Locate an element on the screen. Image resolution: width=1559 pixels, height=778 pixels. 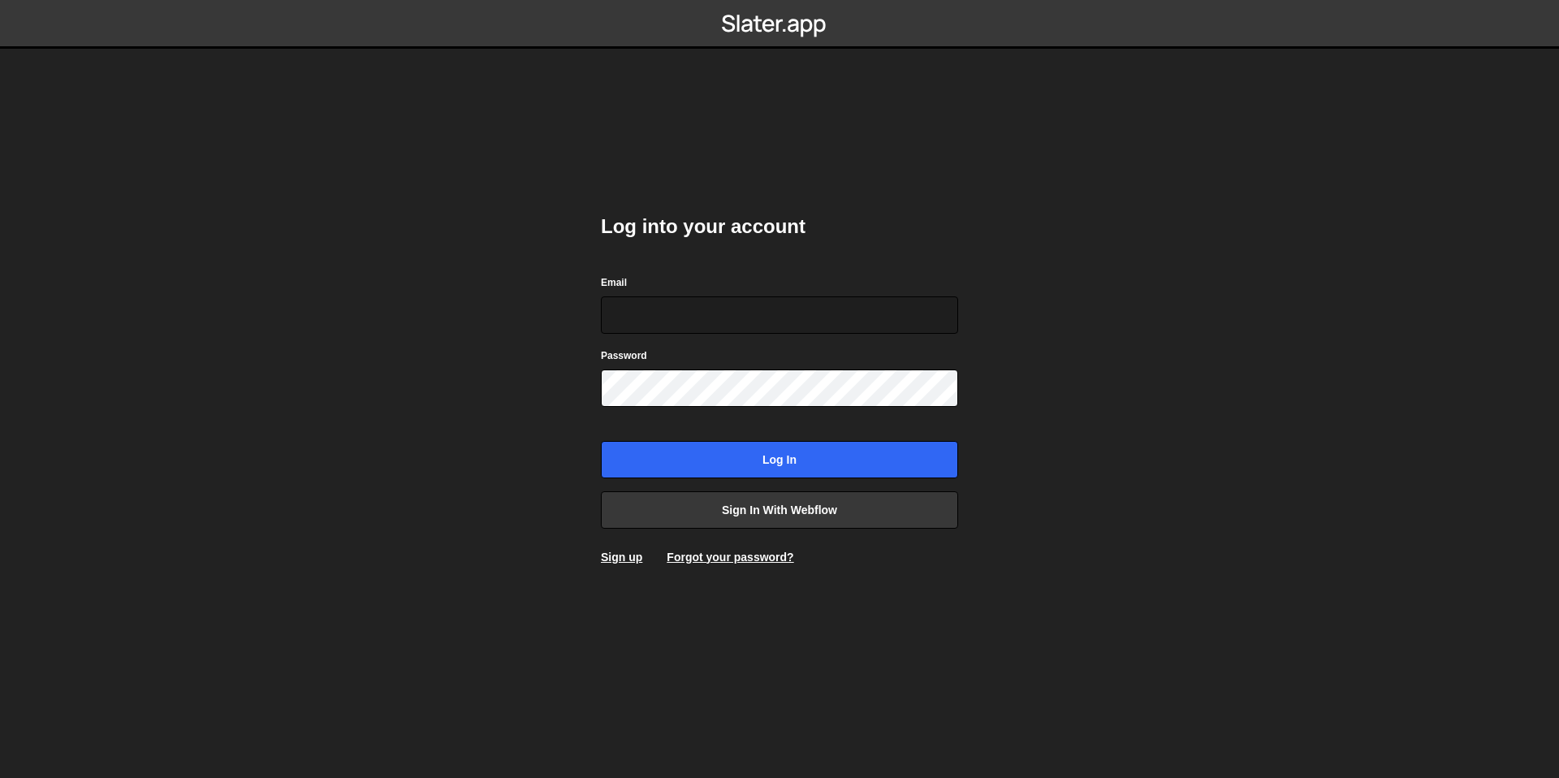
h2: Log into your account is located at coordinates (779, 227).